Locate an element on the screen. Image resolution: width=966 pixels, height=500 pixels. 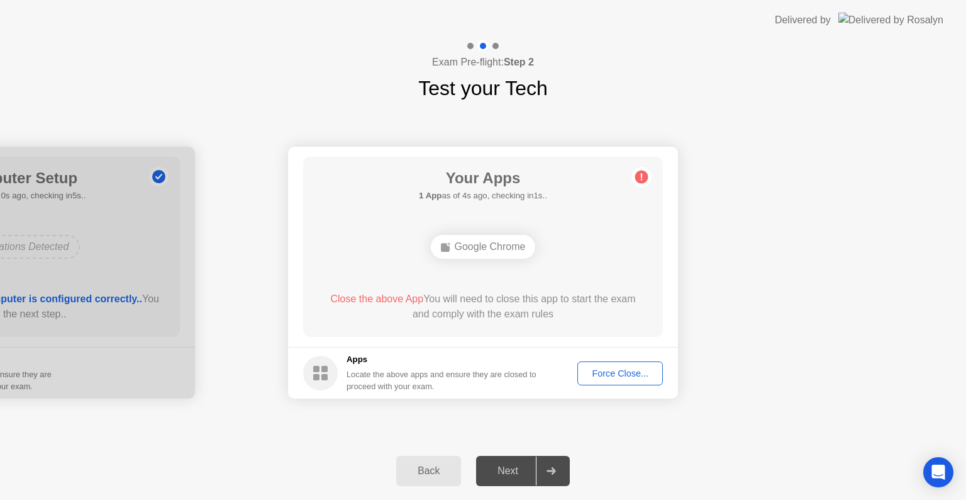
span: Close the above App is located at coordinates (377, 298).